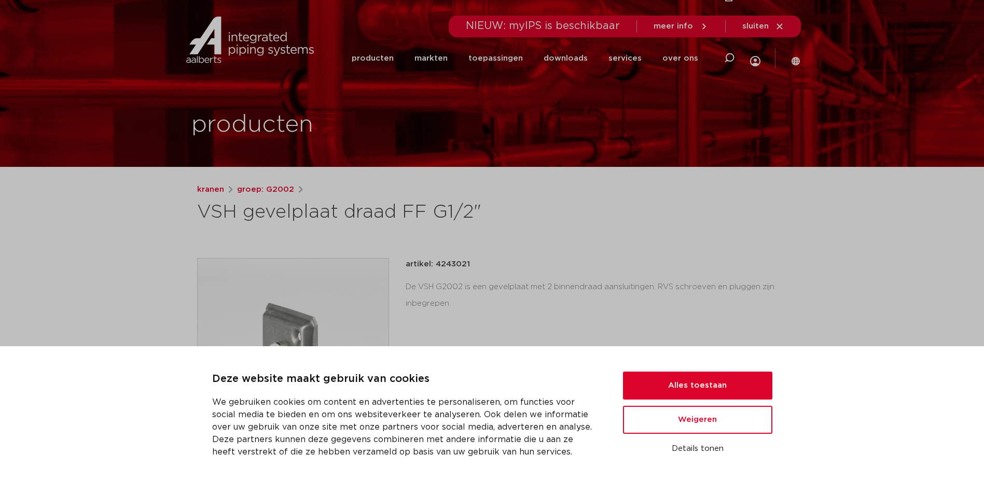 The width and height of the screenshot is (984, 483). Describe the element at coordinates (697, 420) in the screenshot. I see `button: Weigeren` at that location.